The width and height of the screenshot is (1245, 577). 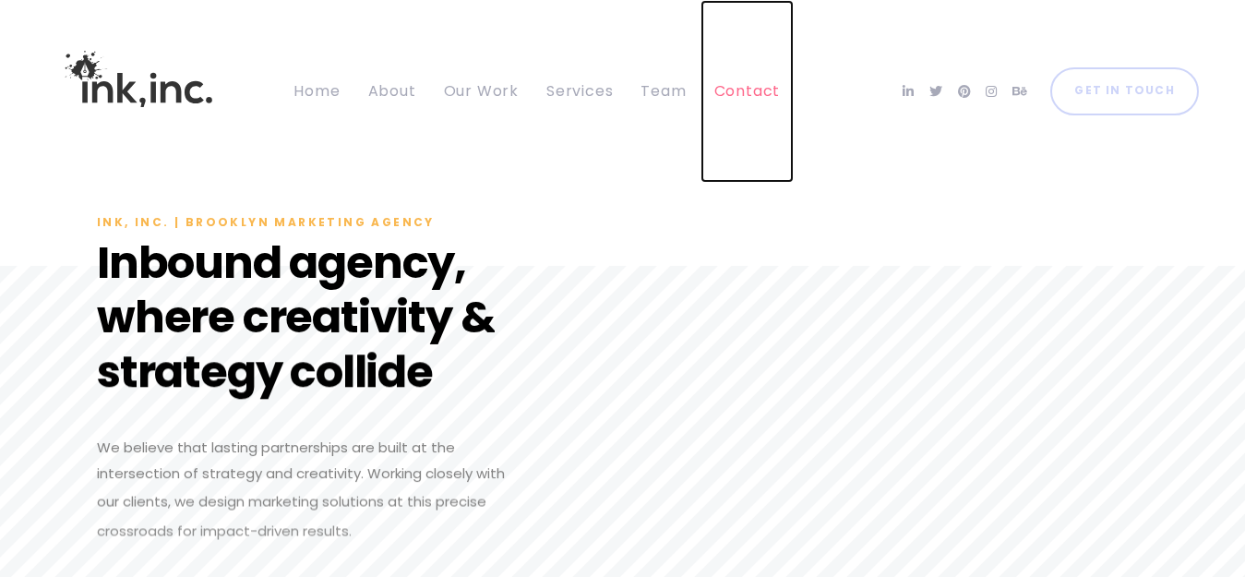 What do you see at coordinates (301, 473) in the screenshot?
I see `span: intersection of strategy and creativity. Working closely with` at bounding box center [301, 473].